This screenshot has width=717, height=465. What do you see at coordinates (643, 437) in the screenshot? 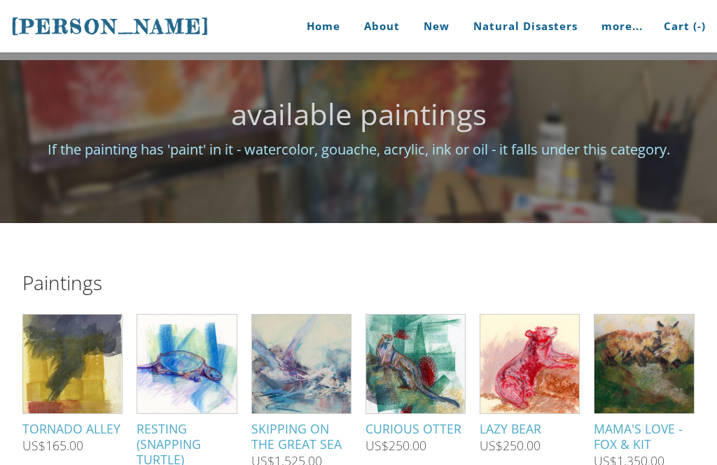
I see `div: Mama's Love - Fox & Kit` at bounding box center [643, 437].